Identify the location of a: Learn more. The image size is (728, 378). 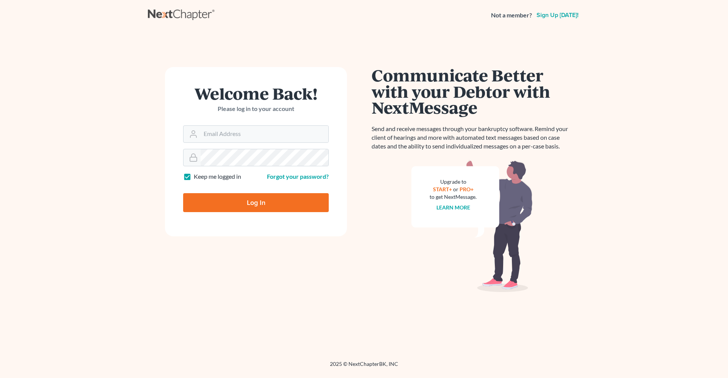
(453, 207).